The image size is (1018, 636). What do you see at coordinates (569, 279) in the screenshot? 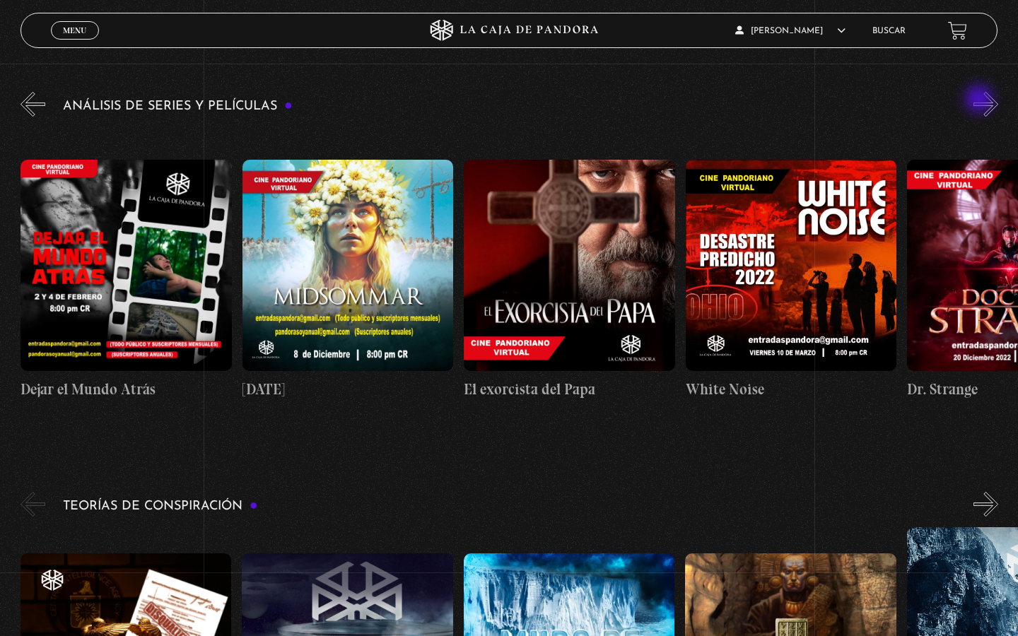
I see `a: El exorcista del Papa` at bounding box center [569, 279].